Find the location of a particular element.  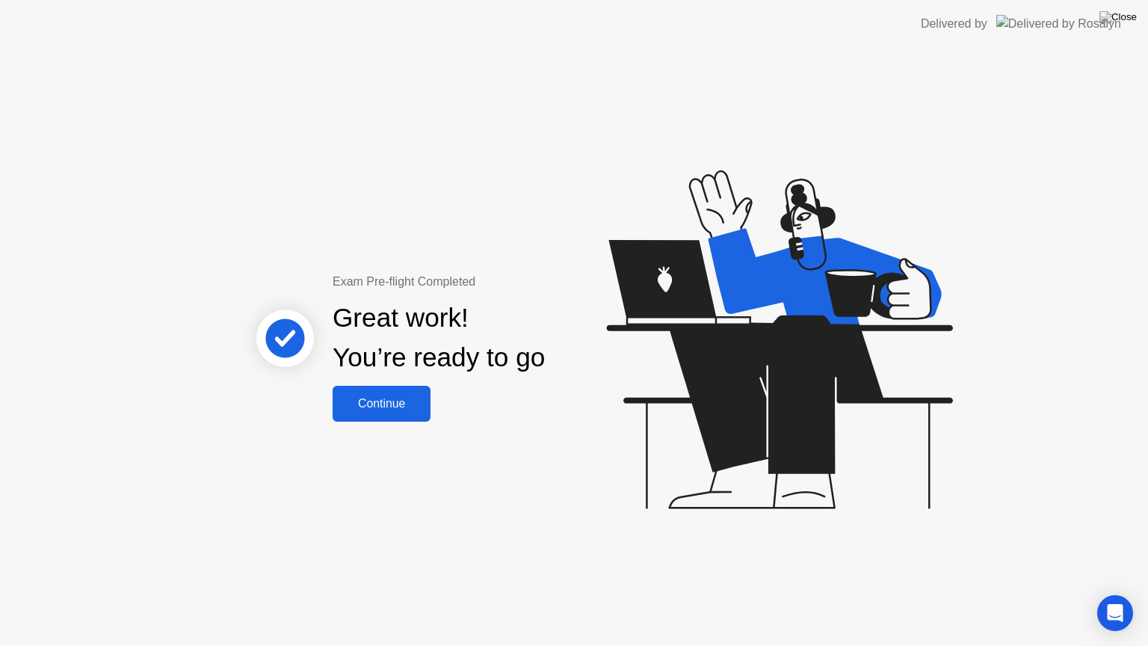

div: Exam Pre-flight Completed is located at coordinates (487, 282).